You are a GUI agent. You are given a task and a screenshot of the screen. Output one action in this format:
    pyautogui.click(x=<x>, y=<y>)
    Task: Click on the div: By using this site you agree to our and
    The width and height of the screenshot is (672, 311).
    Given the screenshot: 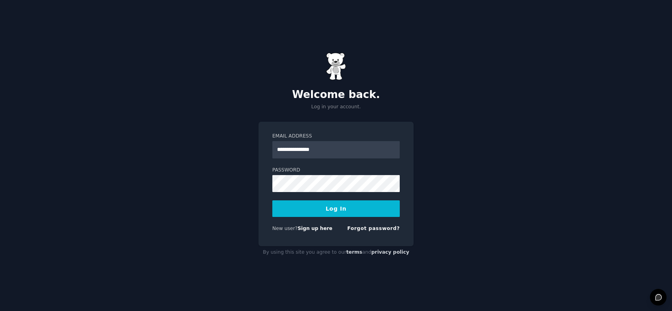 What is the action you would take?
    pyautogui.click(x=336, y=253)
    